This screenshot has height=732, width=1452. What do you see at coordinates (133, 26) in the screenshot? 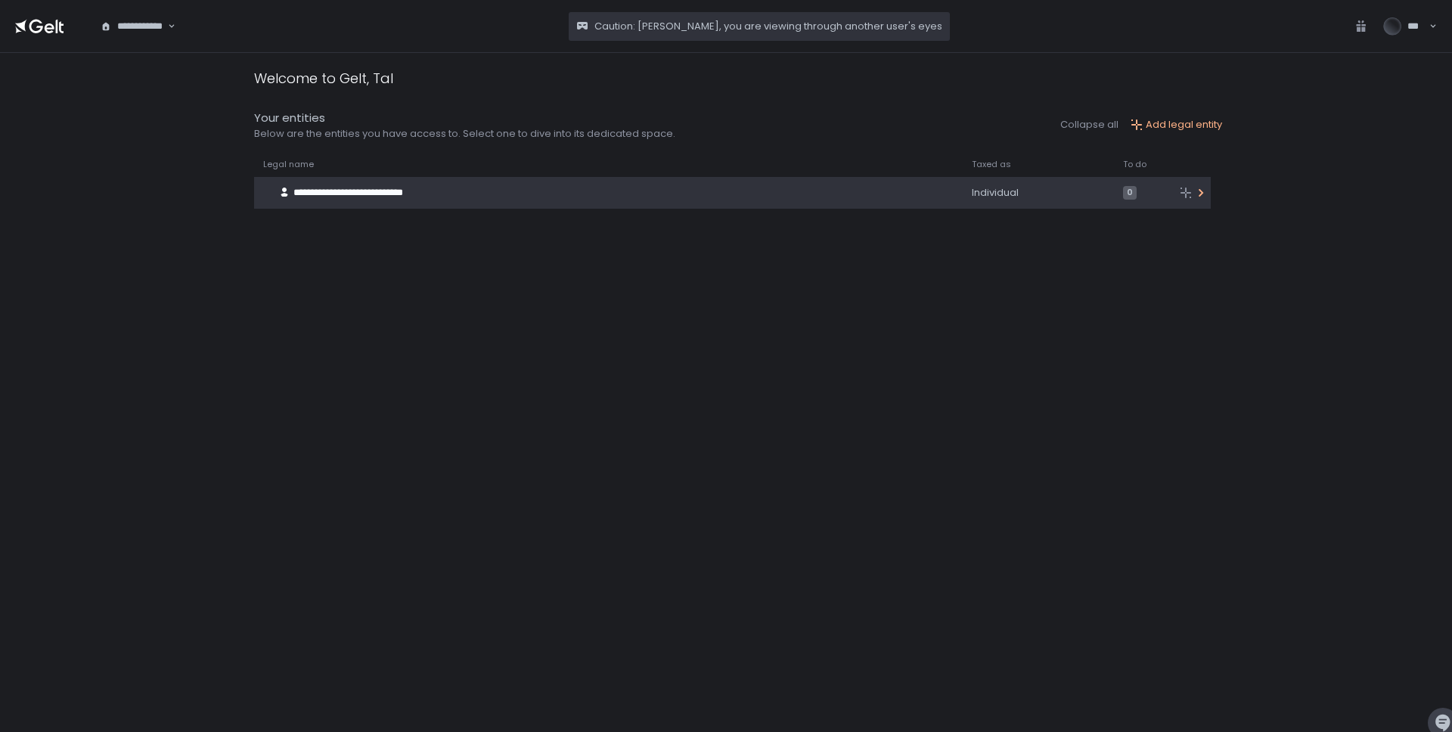
I see `div: Search for option` at bounding box center [133, 26].